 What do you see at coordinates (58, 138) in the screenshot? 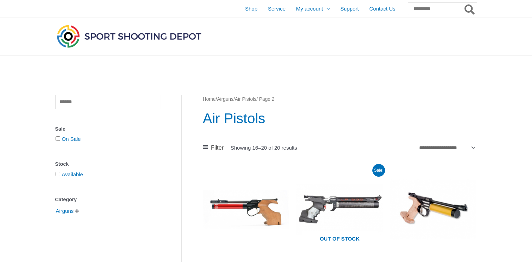
I see `input: On Sale` at bounding box center [58, 138].